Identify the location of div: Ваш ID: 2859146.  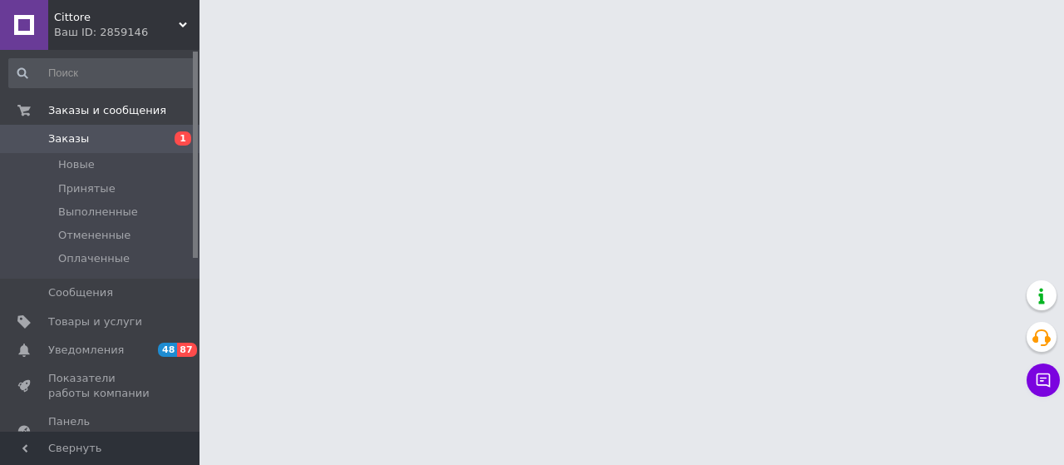
(126, 32).